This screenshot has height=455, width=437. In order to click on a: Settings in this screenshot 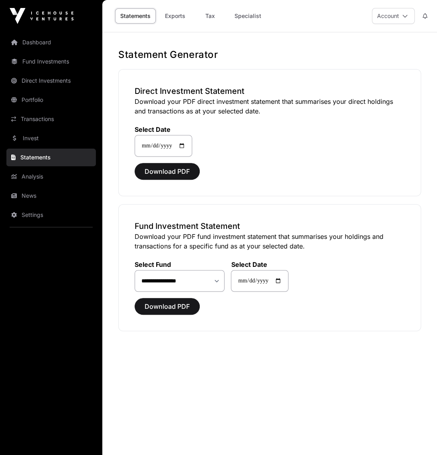, I will do `click(51, 215)`.